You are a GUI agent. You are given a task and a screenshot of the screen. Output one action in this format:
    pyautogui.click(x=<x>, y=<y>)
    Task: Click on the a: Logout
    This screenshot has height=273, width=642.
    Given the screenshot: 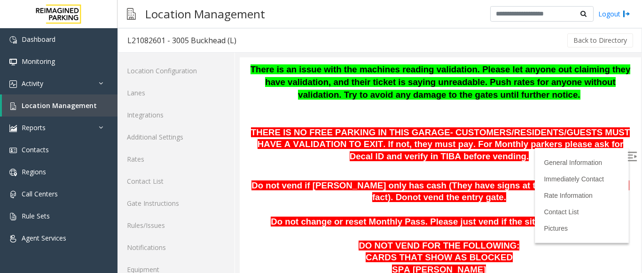 What is the action you would take?
    pyautogui.click(x=615, y=14)
    